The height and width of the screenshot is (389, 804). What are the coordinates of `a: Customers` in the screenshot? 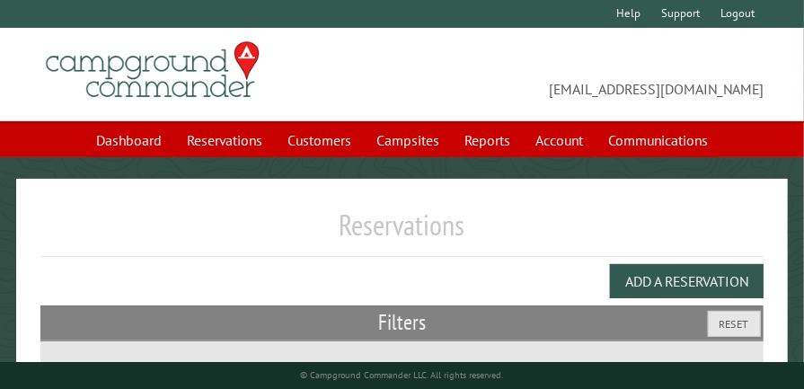 It's located at (319, 140).